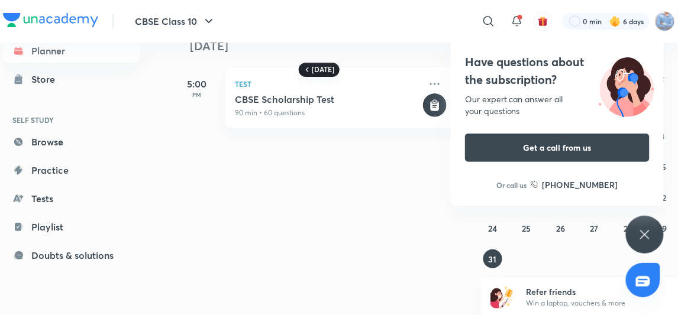 The width and height of the screenshot is (678, 315). Describe the element at coordinates (72, 227) in the screenshot. I see `a: Playlist` at that location.